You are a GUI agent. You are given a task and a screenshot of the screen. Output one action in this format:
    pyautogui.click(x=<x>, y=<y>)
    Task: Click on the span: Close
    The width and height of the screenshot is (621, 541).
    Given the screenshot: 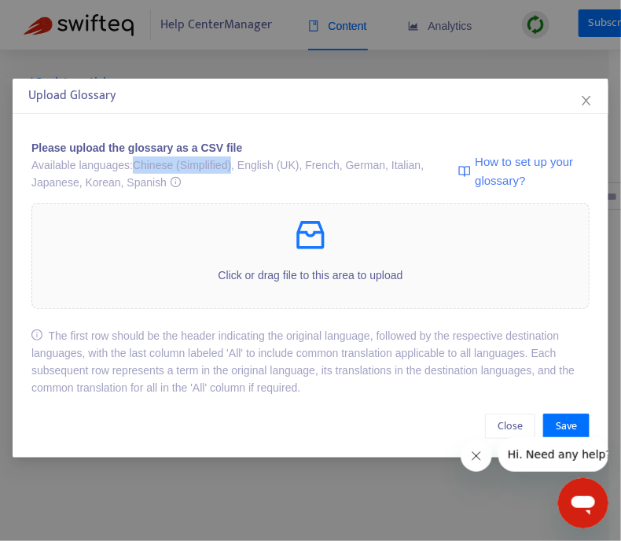 What is the action you would take?
    pyautogui.click(x=510, y=426)
    